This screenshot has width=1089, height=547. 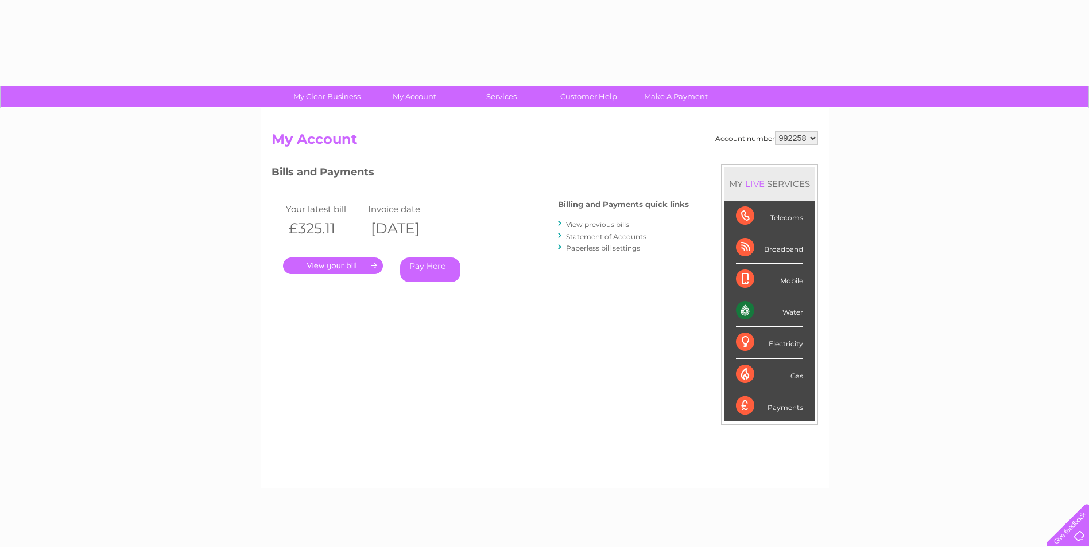 I want to click on td: Invoice date, so click(x=406, y=209).